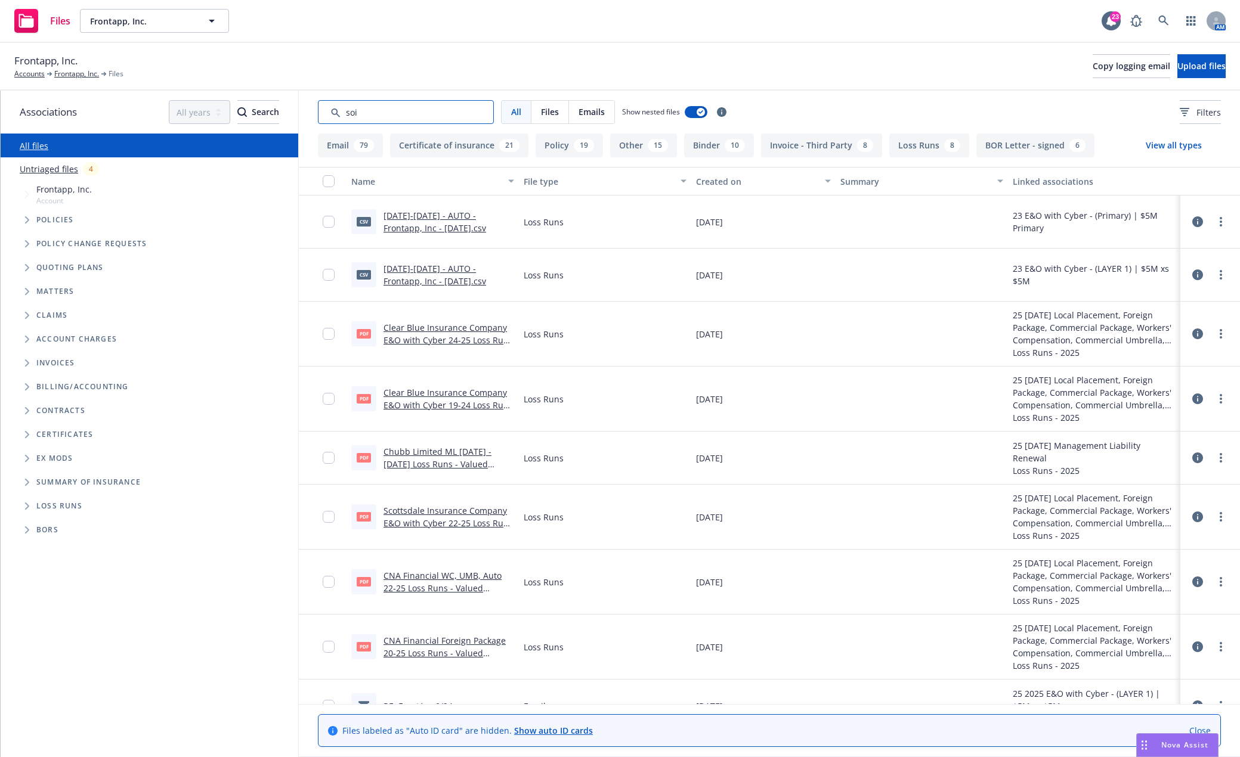  What do you see at coordinates (584, 145) in the screenshot?
I see `div: 19` at bounding box center [584, 145].